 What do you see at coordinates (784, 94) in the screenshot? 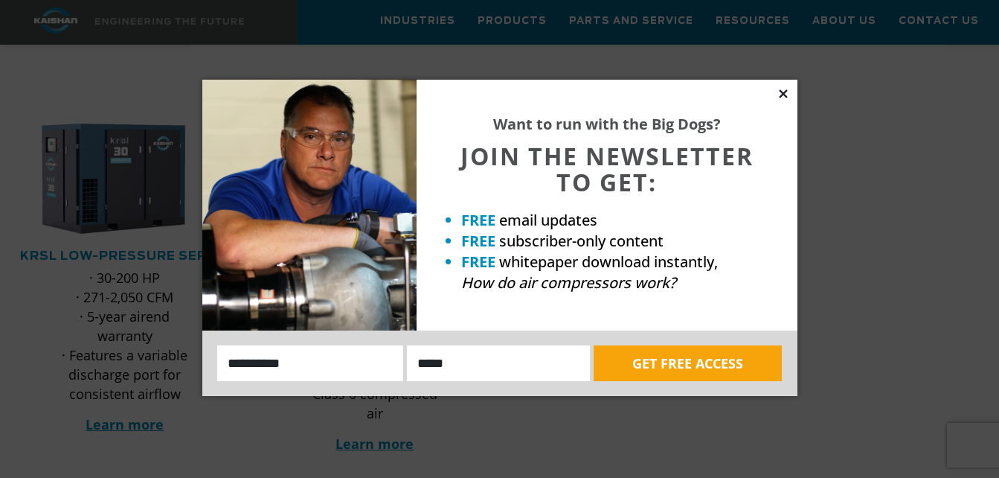
I see `button: Close` at bounding box center [784, 94].